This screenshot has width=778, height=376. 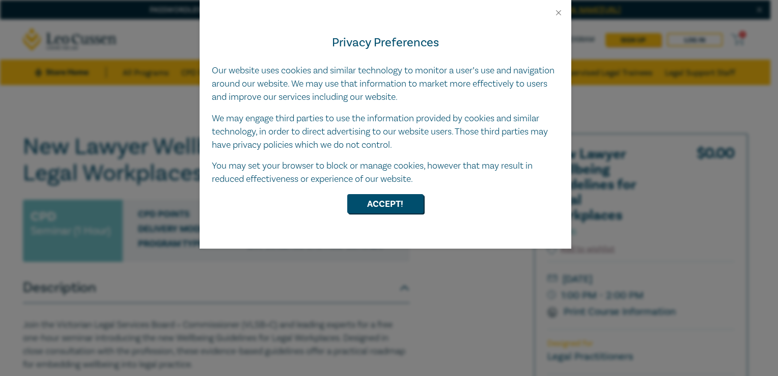 I want to click on p: You may set your browser to block or manage cookies, however that may result in reduced effective..., so click(x=386, y=173).